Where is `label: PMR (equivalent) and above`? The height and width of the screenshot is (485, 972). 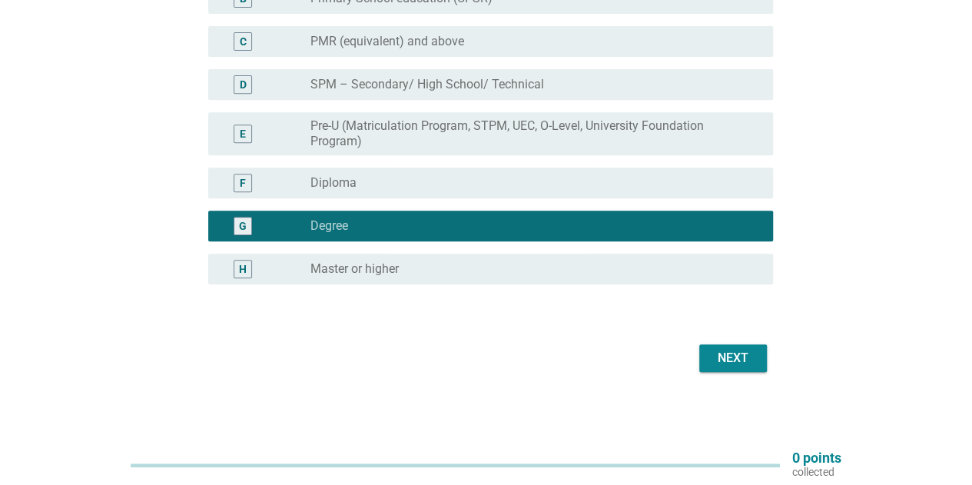 label: PMR (equivalent) and above is located at coordinates (387, 42).